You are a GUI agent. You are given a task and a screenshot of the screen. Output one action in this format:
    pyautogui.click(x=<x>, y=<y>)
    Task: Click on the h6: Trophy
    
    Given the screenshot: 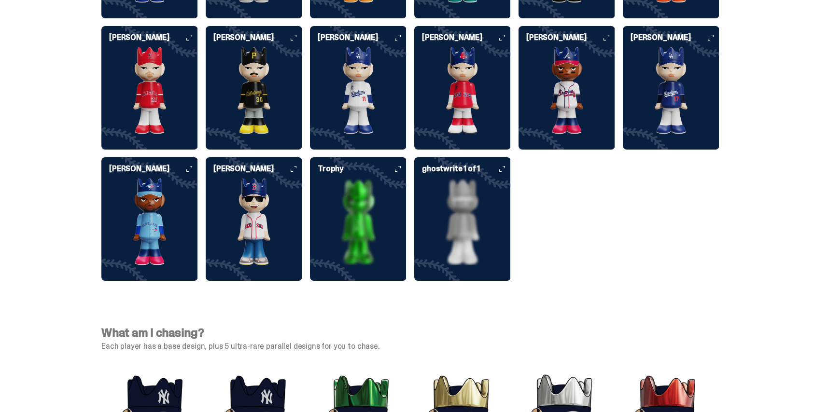 What is the action you would take?
    pyautogui.click(x=362, y=169)
    